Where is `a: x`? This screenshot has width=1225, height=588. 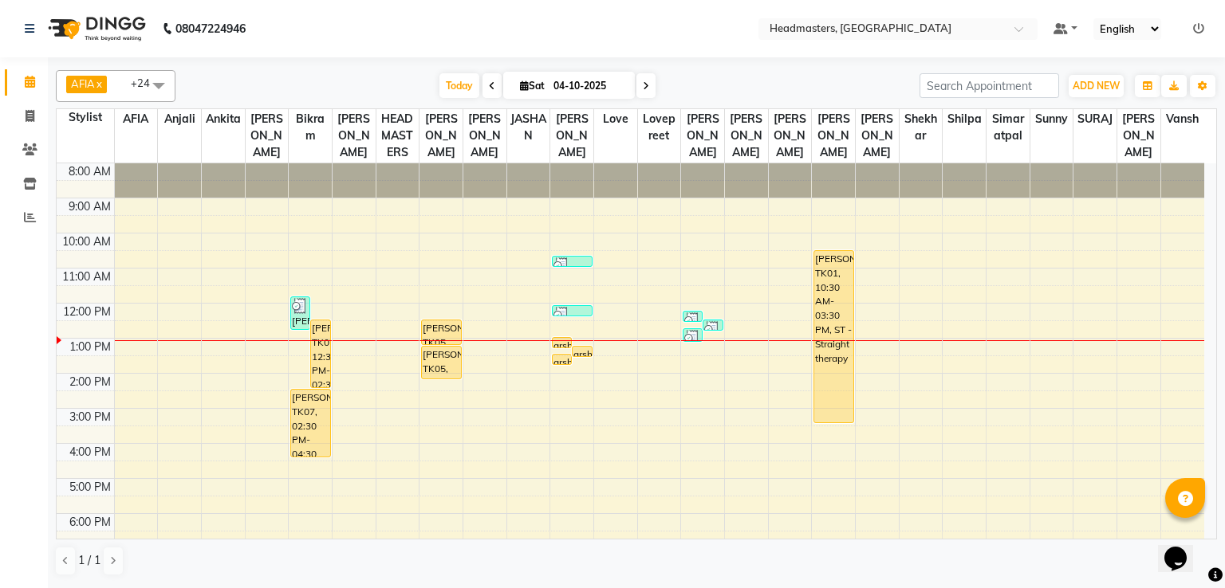 a: x is located at coordinates (98, 84).